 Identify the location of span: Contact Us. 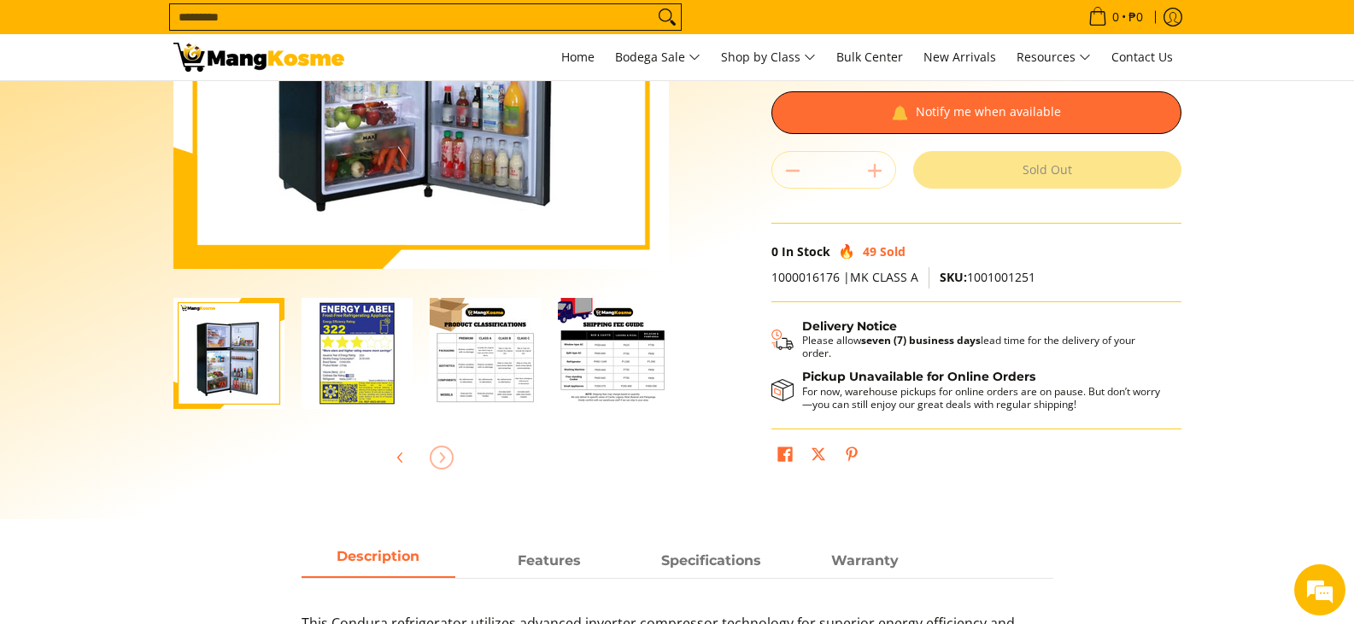
(1142, 56).